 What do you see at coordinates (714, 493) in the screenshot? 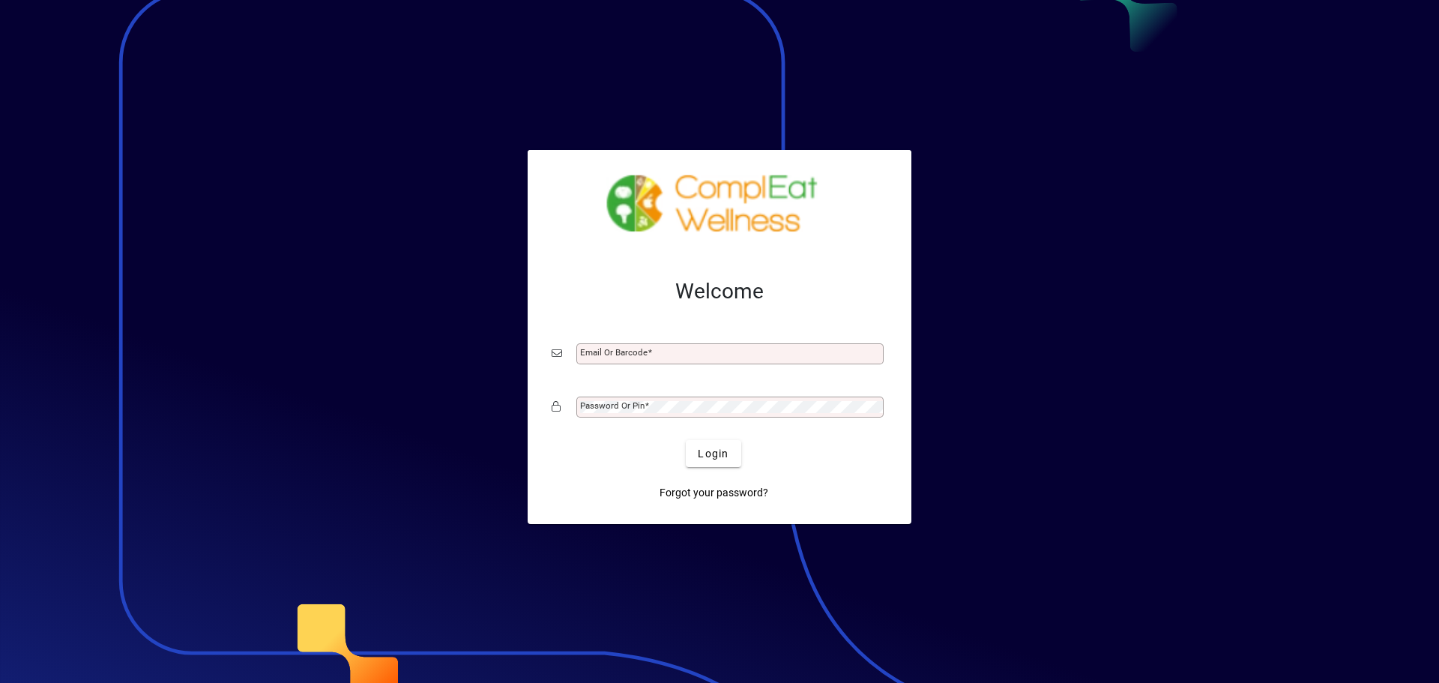
I see `a: Forgot your password?` at bounding box center [714, 493].